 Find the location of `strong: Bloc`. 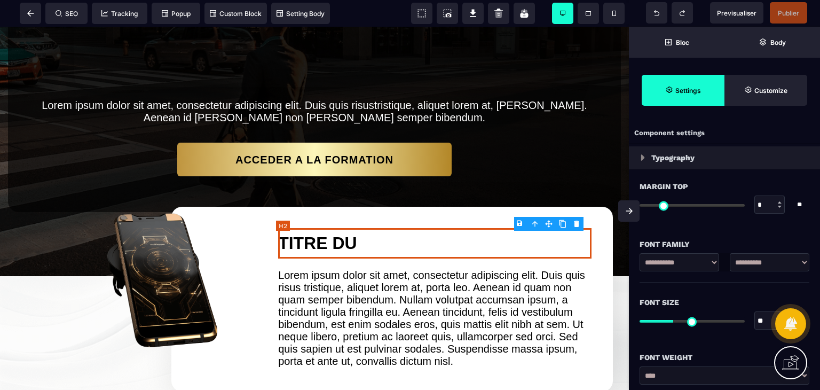

strong: Bloc is located at coordinates (683, 42).